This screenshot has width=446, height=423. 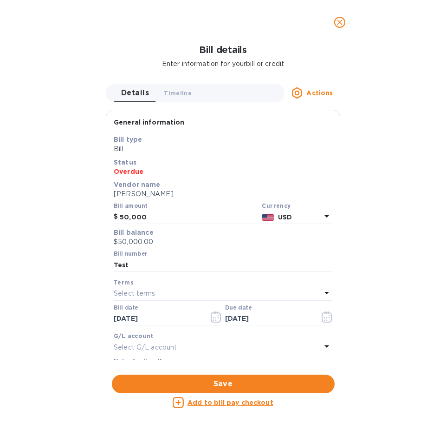 What do you see at coordinates (238, 308) in the screenshot?
I see `label: Due date` at bounding box center [238, 308].